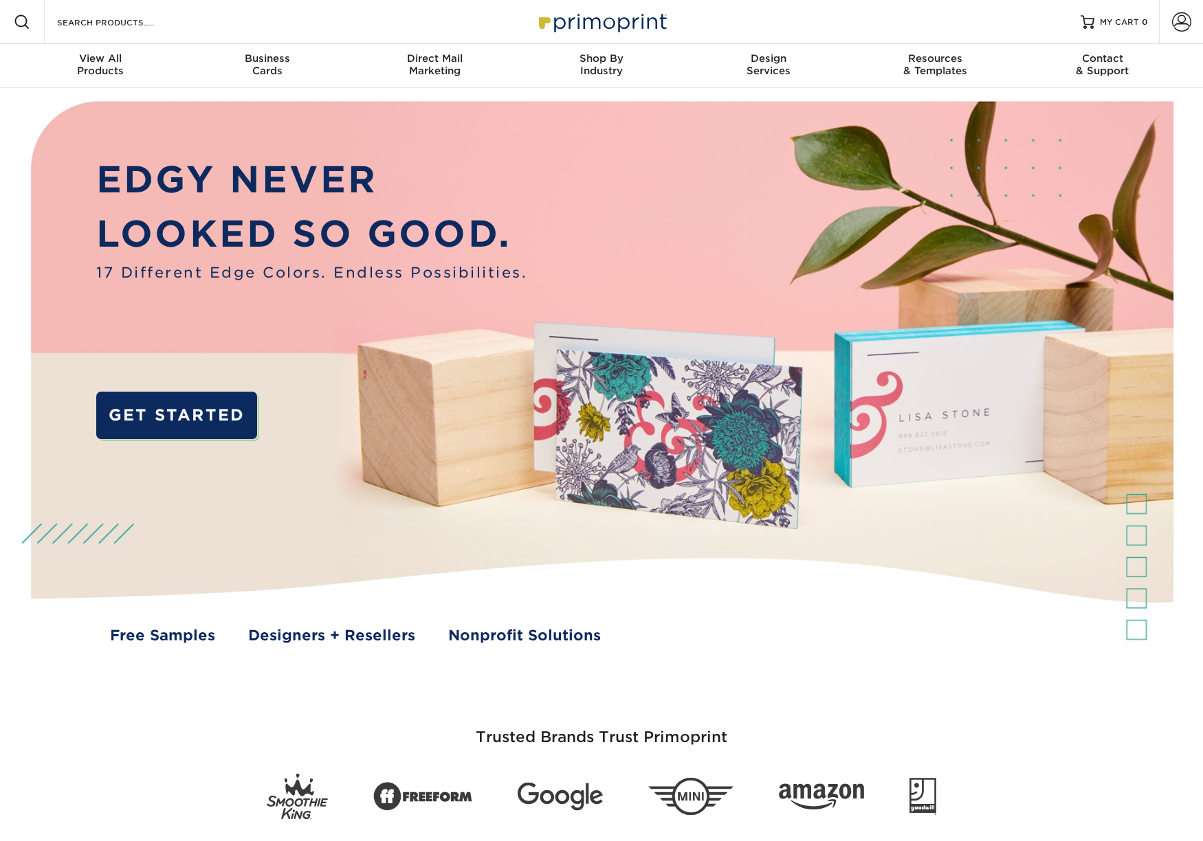 This screenshot has width=1203, height=841. What do you see at coordinates (560, 796) in the screenshot?
I see `img: Google` at bounding box center [560, 796].